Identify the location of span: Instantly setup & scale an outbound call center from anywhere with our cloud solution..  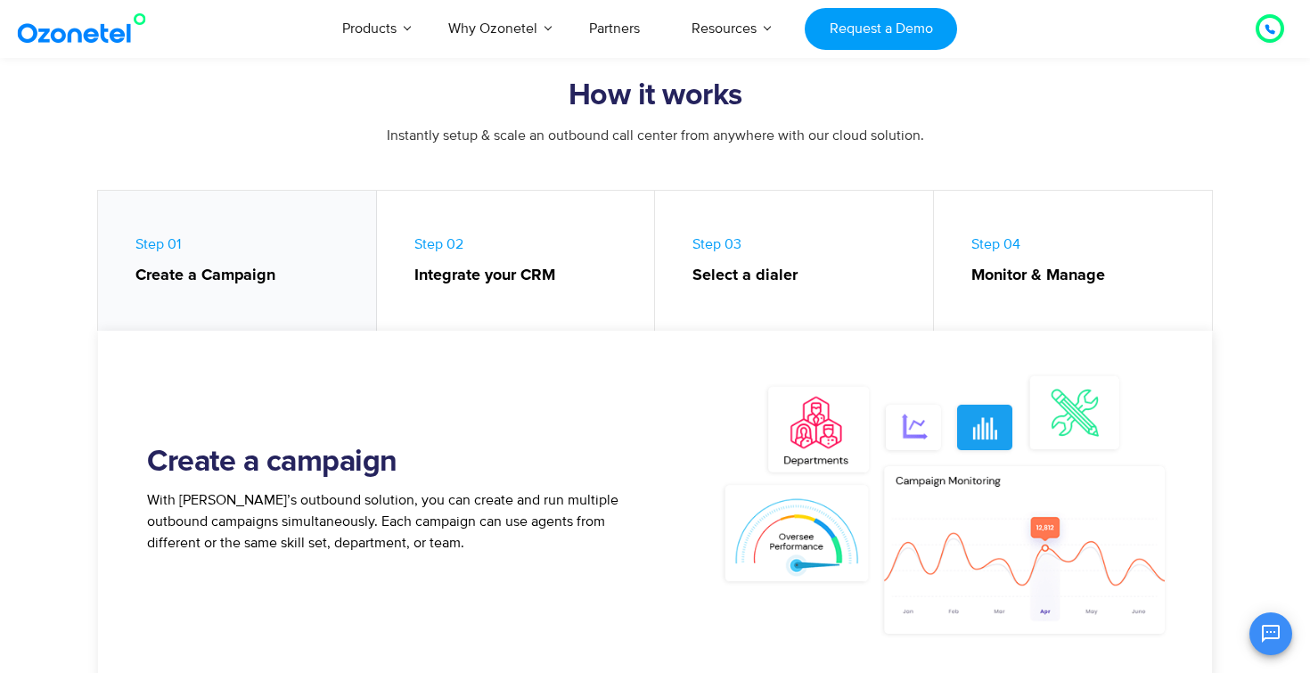
(655, 135).